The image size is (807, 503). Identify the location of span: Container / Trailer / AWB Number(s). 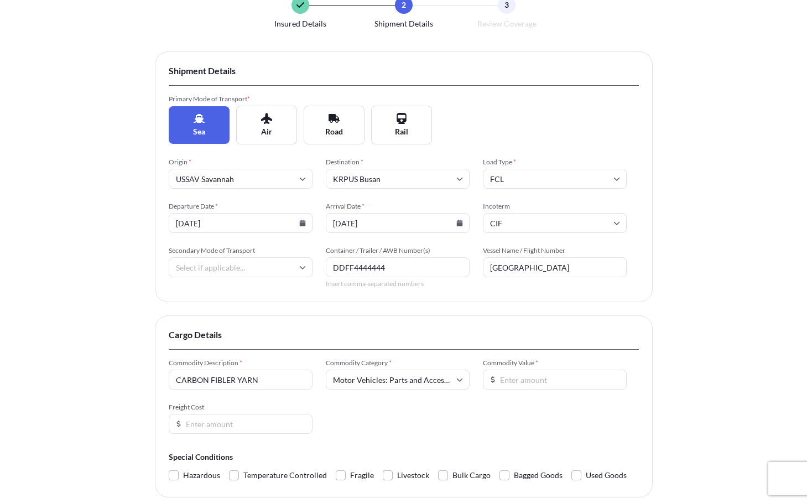
(398, 251).